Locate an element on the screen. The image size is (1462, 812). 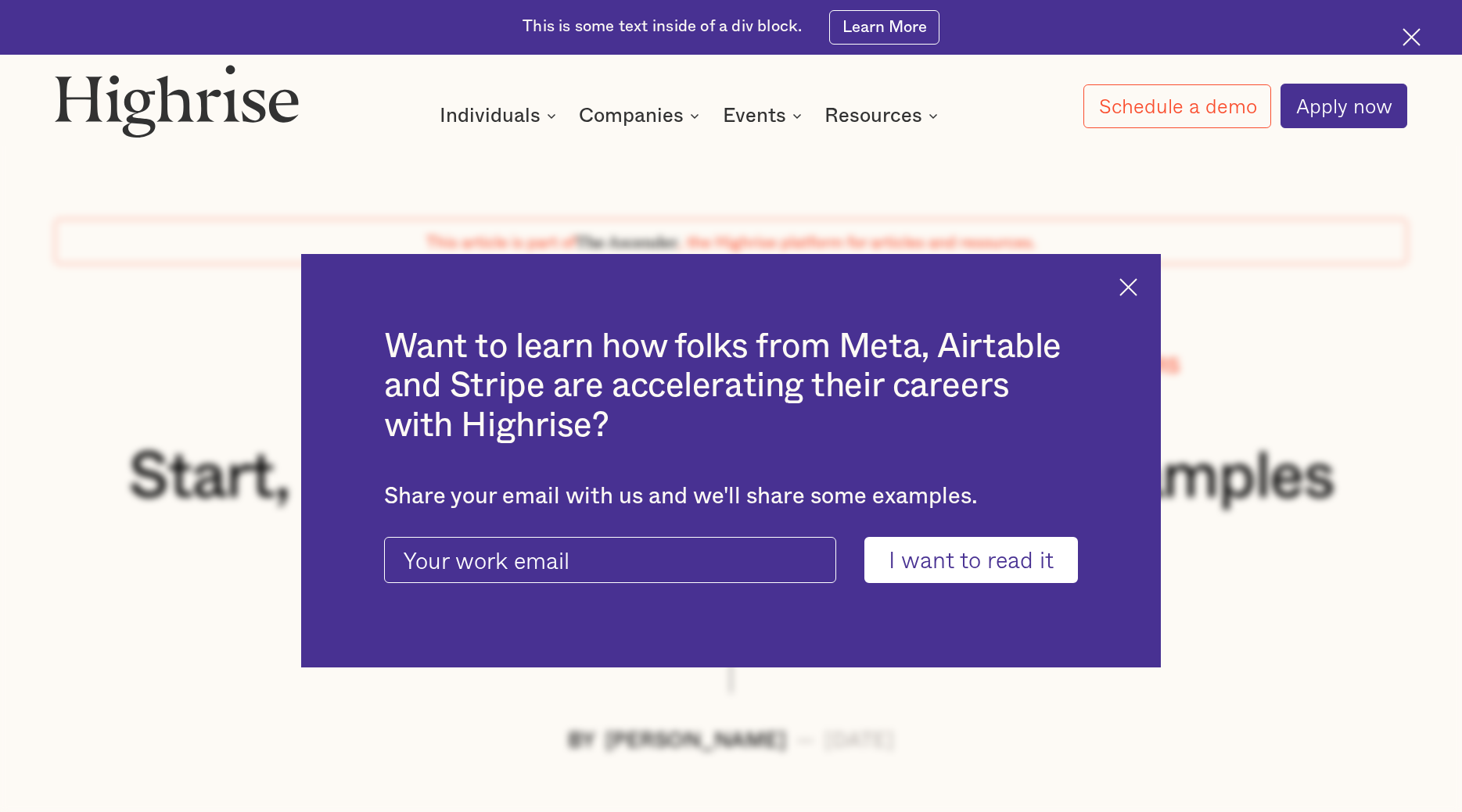
a: Schedule a demo is located at coordinates (1177, 107).